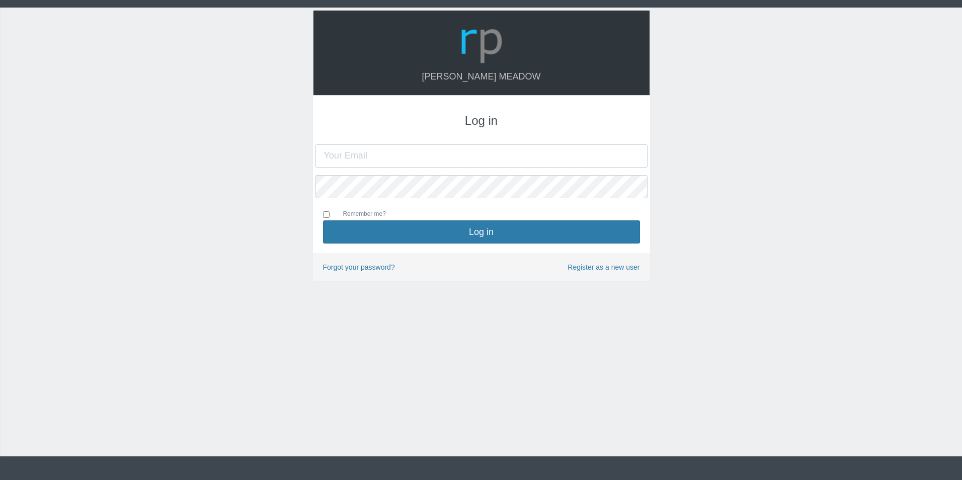 The width and height of the screenshot is (962, 480). I want to click on input: Remember me?, so click(326, 214).